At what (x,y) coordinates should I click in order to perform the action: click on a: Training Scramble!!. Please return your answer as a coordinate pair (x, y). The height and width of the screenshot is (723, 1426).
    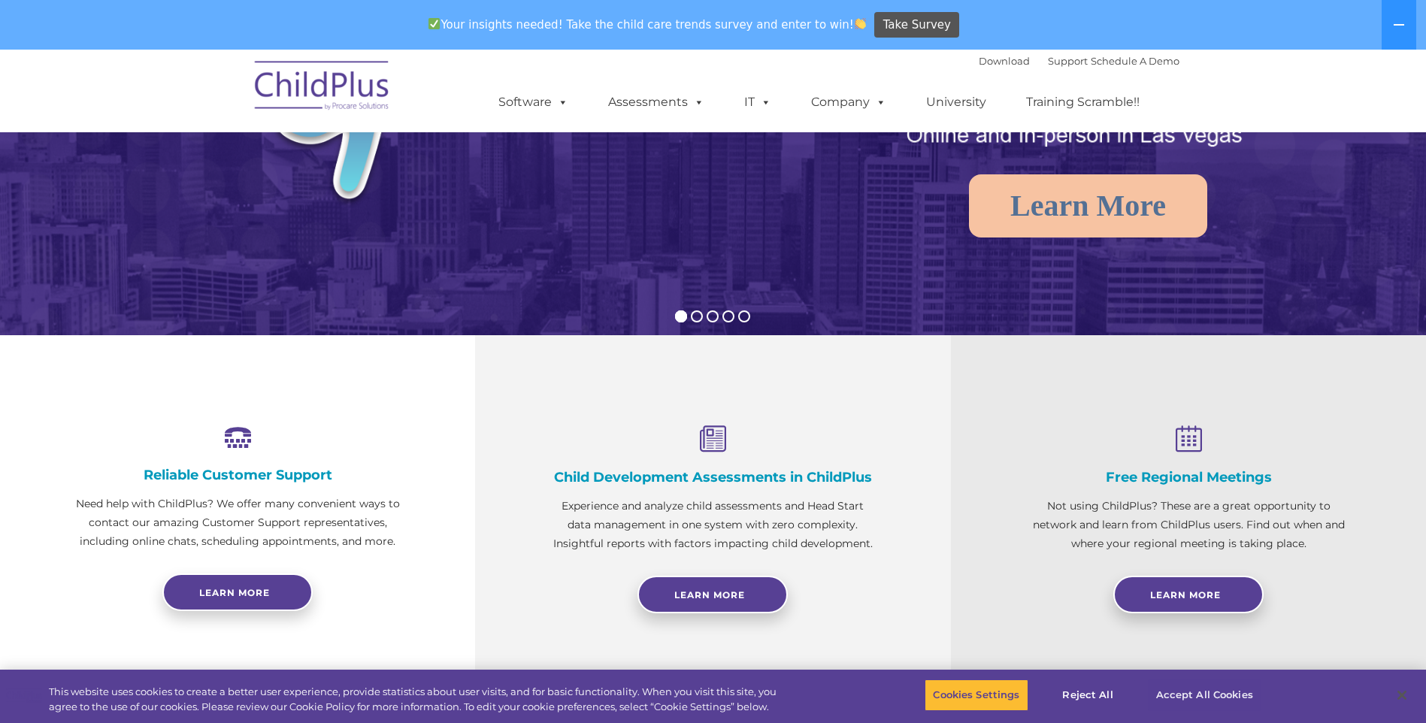
    Looking at the image, I should click on (1082, 102).